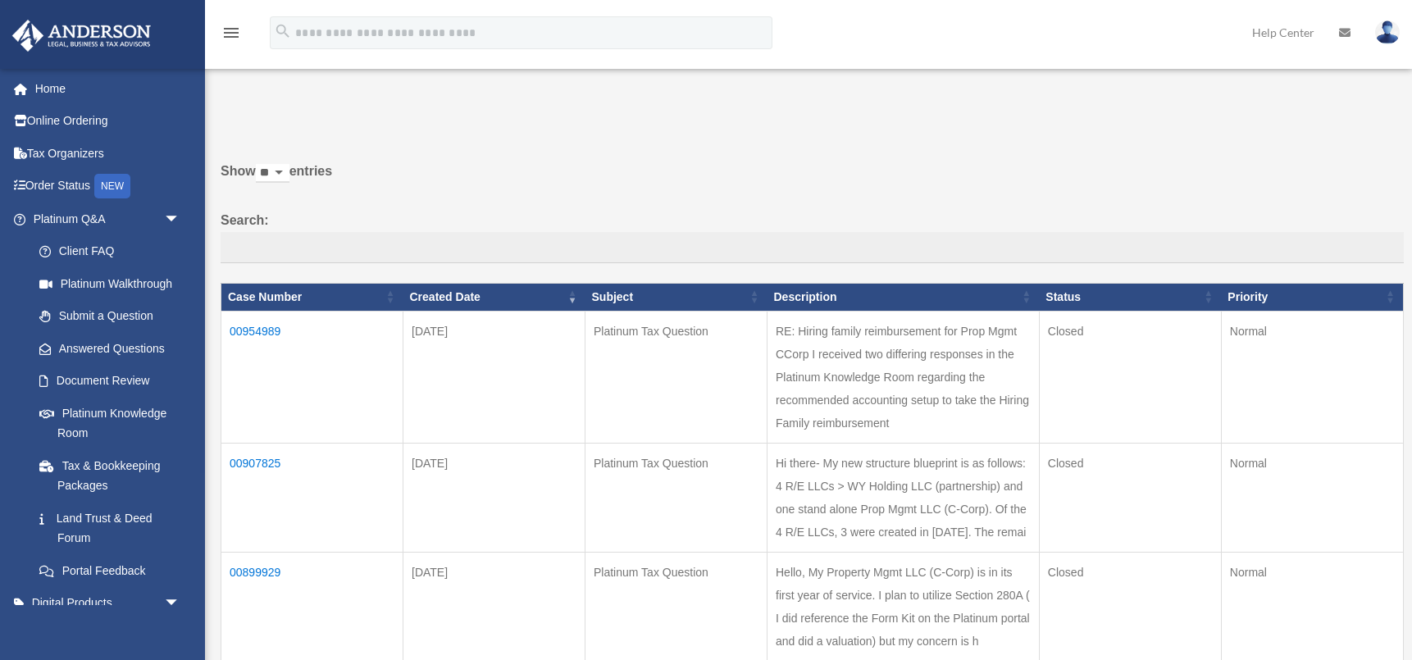 The height and width of the screenshot is (660, 1412). Describe the element at coordinates (110, 317) in the screenshot. I see `a: Submit a Question` at that location.